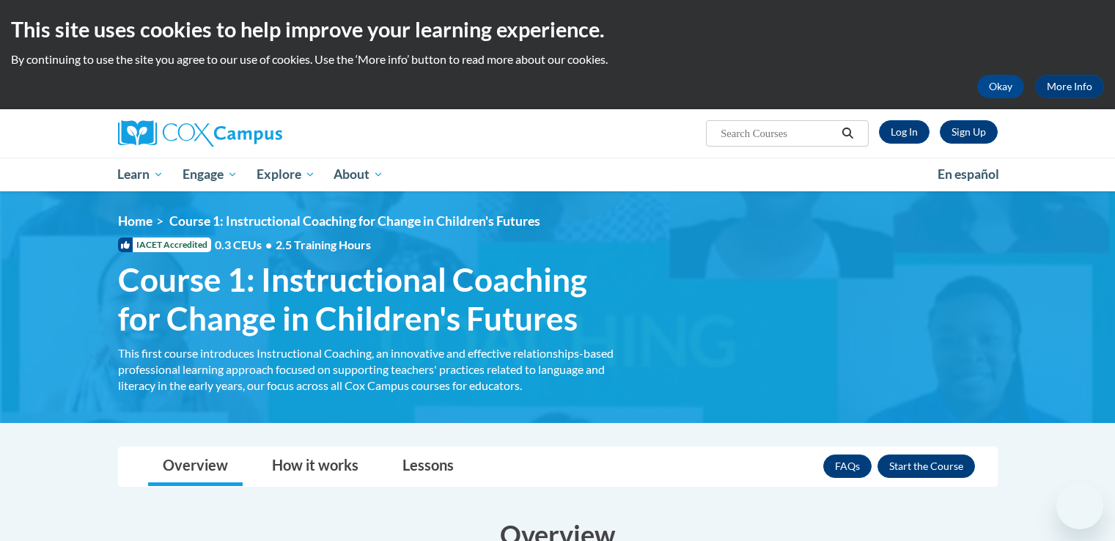 This screenshot has height=541, width=1115. Describe the element at coordinates (968, 174) in the screenshot. I see `a: En español` at that location.